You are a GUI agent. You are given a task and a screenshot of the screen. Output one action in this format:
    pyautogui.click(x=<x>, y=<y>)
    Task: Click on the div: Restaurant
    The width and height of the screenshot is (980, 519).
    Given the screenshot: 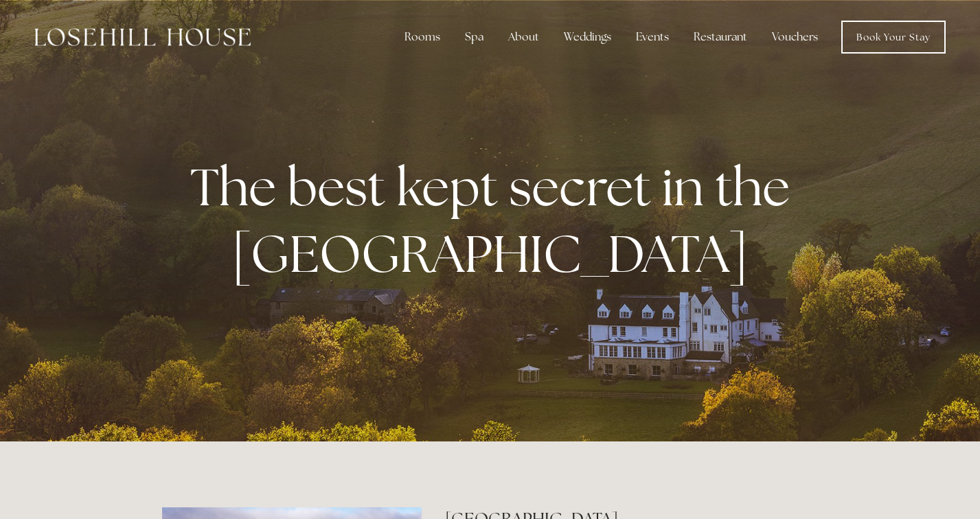 What is the action you would take?
    pyautogui.click(x=721, y=37)
    